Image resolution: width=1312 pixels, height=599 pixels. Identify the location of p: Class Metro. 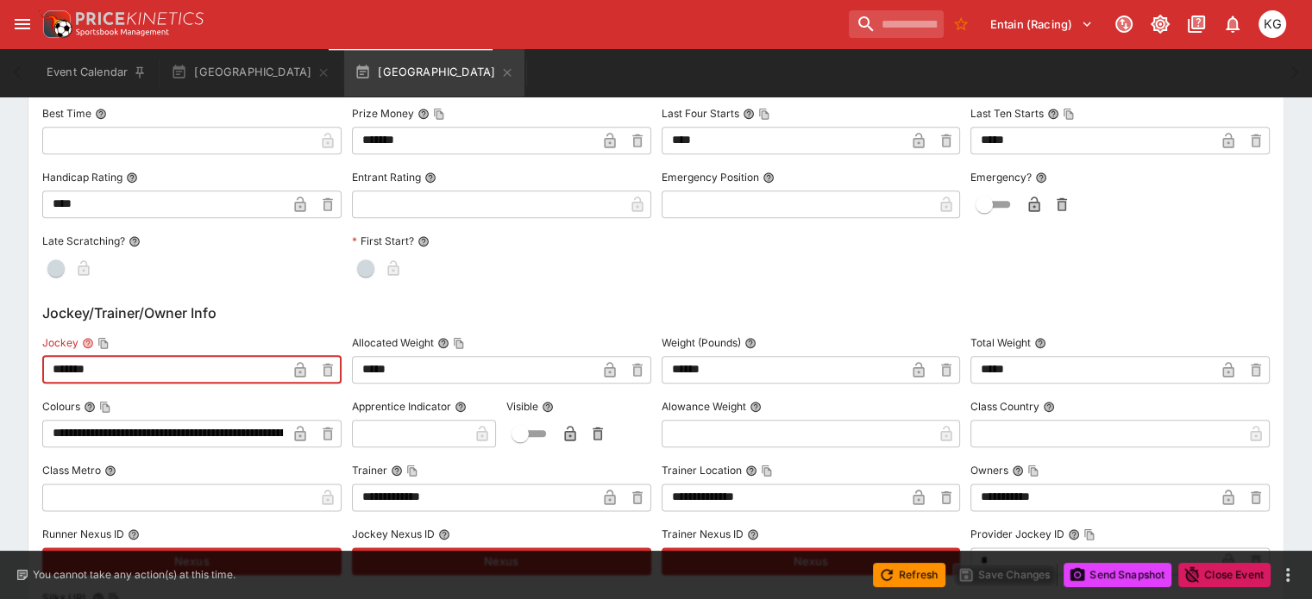
(72, 470).